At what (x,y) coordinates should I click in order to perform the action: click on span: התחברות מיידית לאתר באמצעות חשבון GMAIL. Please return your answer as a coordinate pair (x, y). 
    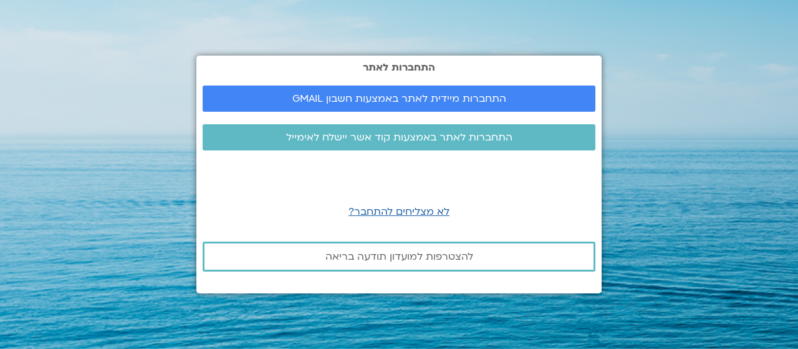
    Looking at the image, I should click on (399, 99).